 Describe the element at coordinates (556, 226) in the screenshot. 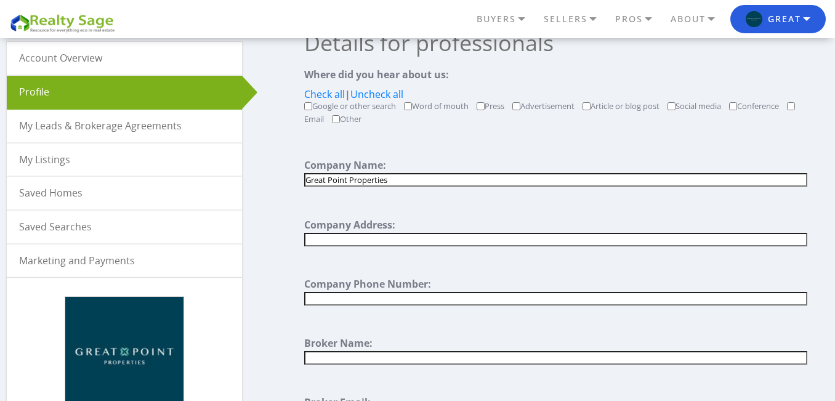

I see `div: Company Address:` at that location.